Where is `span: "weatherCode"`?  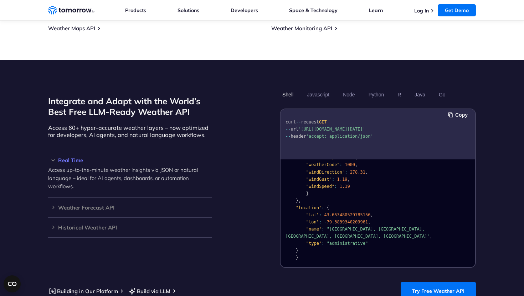 span: "weatherCode" is located at coordinates (323, 165).